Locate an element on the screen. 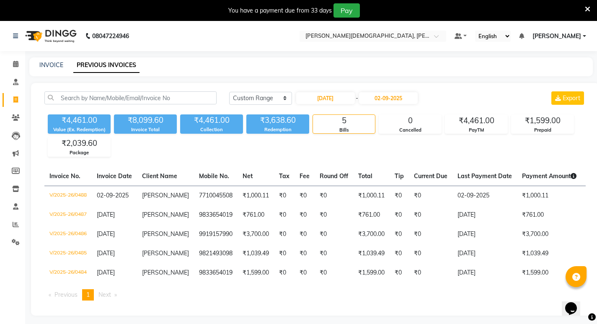 The height and width of the screenshot is (324, 597). img: logo is located at coordinates (50, 36).